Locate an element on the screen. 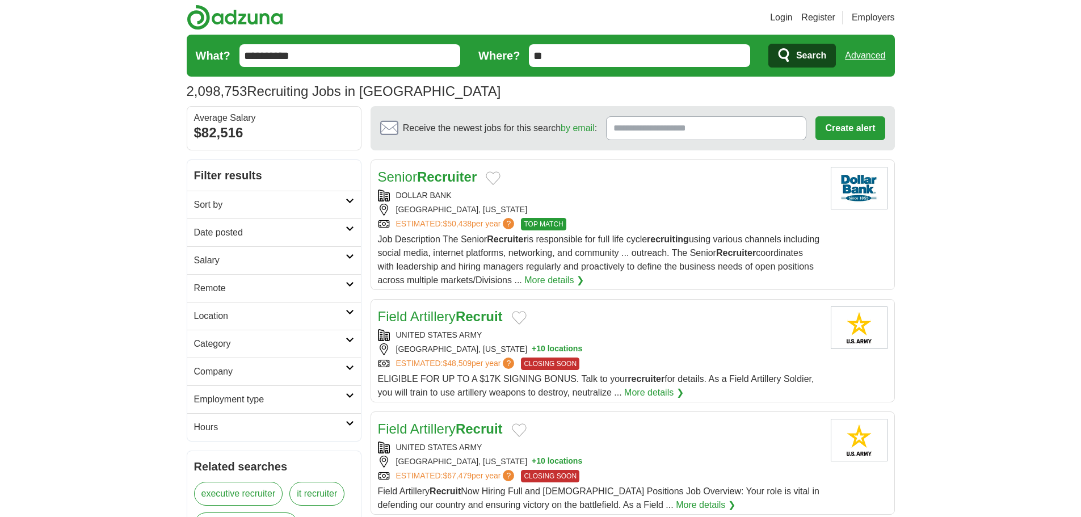 This screenshot has width=1081, height=517. h2: Hours is located at coordinates (270, 427).